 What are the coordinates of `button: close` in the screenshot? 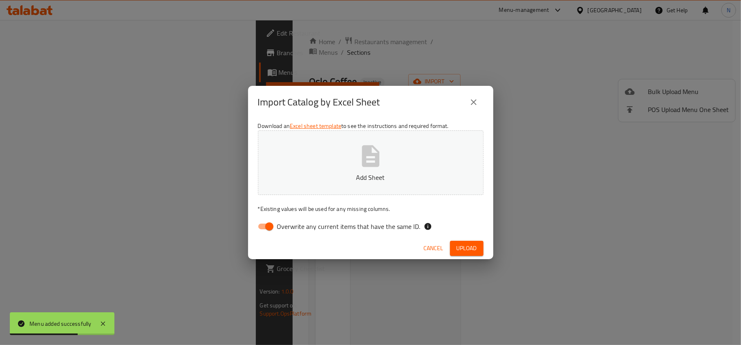 It's located at (474, 102).